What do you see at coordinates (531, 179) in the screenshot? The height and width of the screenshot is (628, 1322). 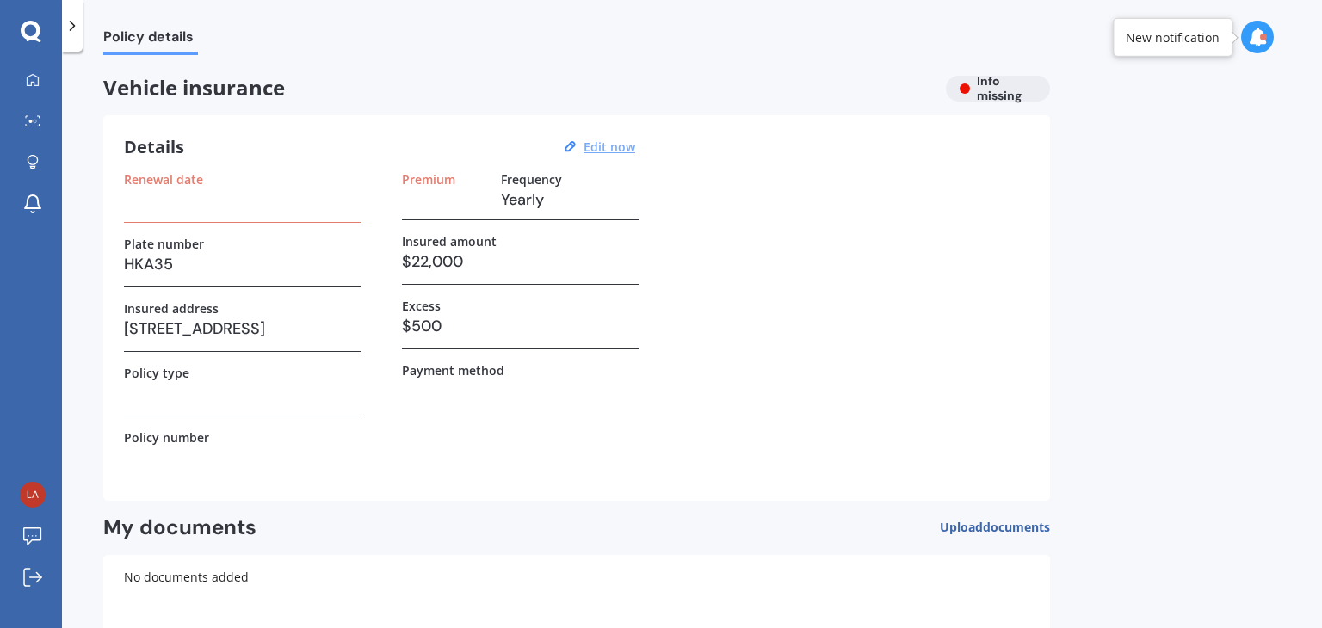 I see `label: Frequency` at bounding box center [531, 179].